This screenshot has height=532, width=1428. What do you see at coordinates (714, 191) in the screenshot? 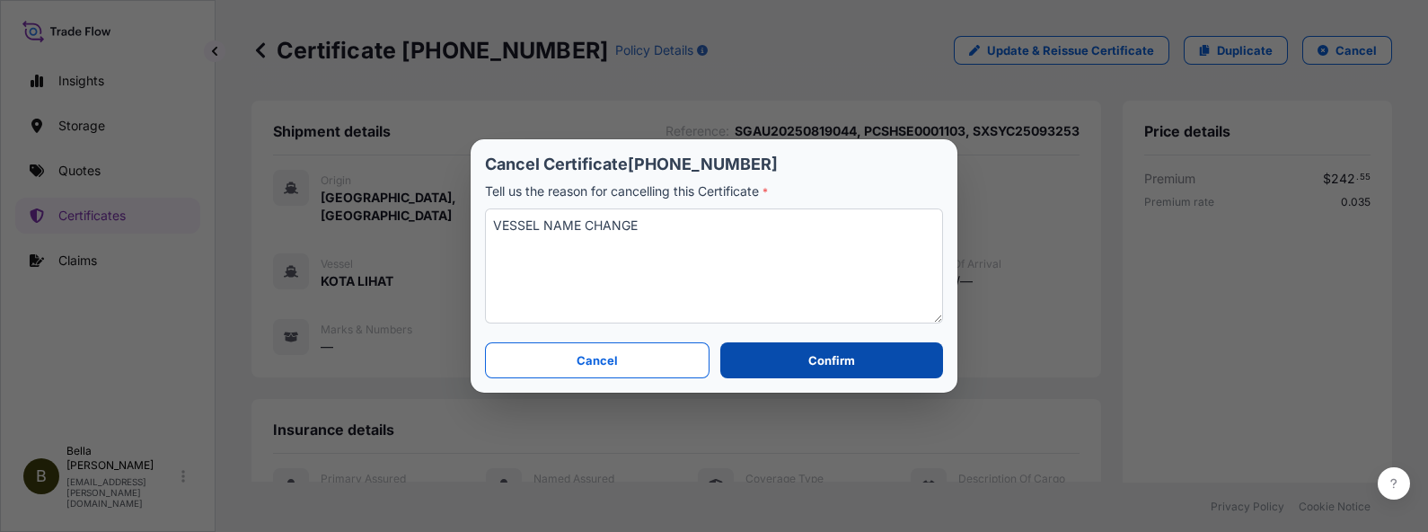
I see `p: Tell us the reason for cancelling this Certificate` at bounding box center [714, 191].